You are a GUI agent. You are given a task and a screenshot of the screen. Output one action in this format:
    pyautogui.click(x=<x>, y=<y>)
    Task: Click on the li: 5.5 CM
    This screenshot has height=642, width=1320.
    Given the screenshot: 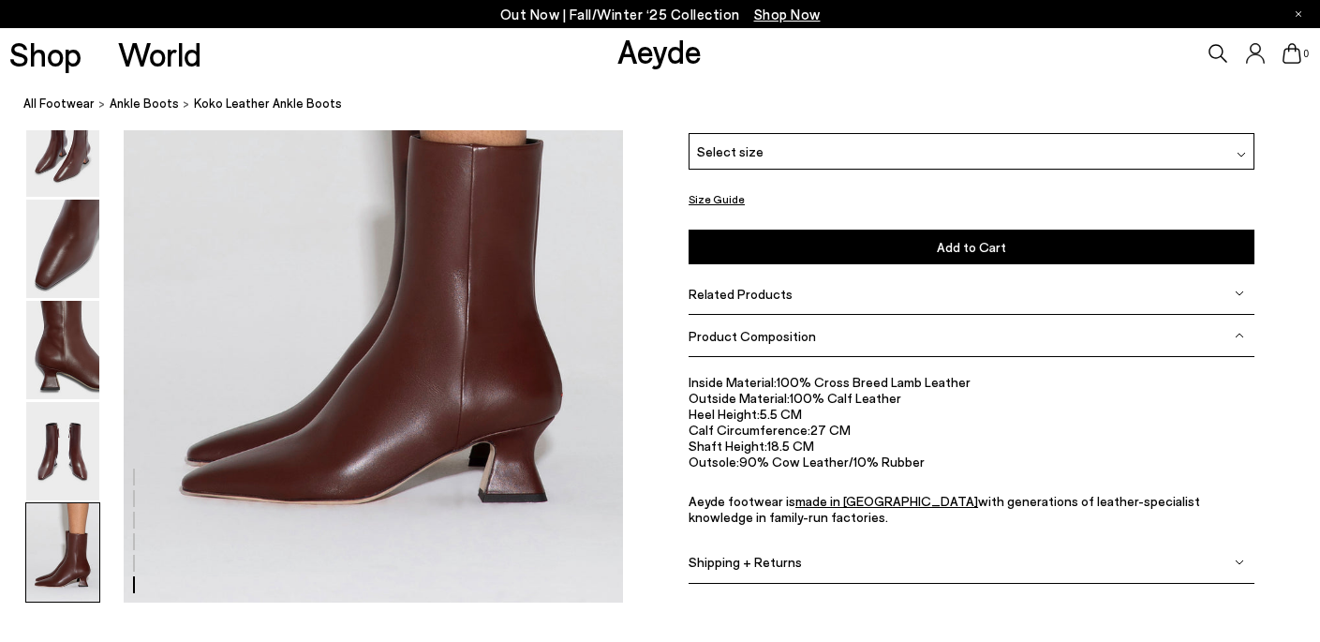 What is the action you would take?
    pyautogui.click(x=971, y=412)
    